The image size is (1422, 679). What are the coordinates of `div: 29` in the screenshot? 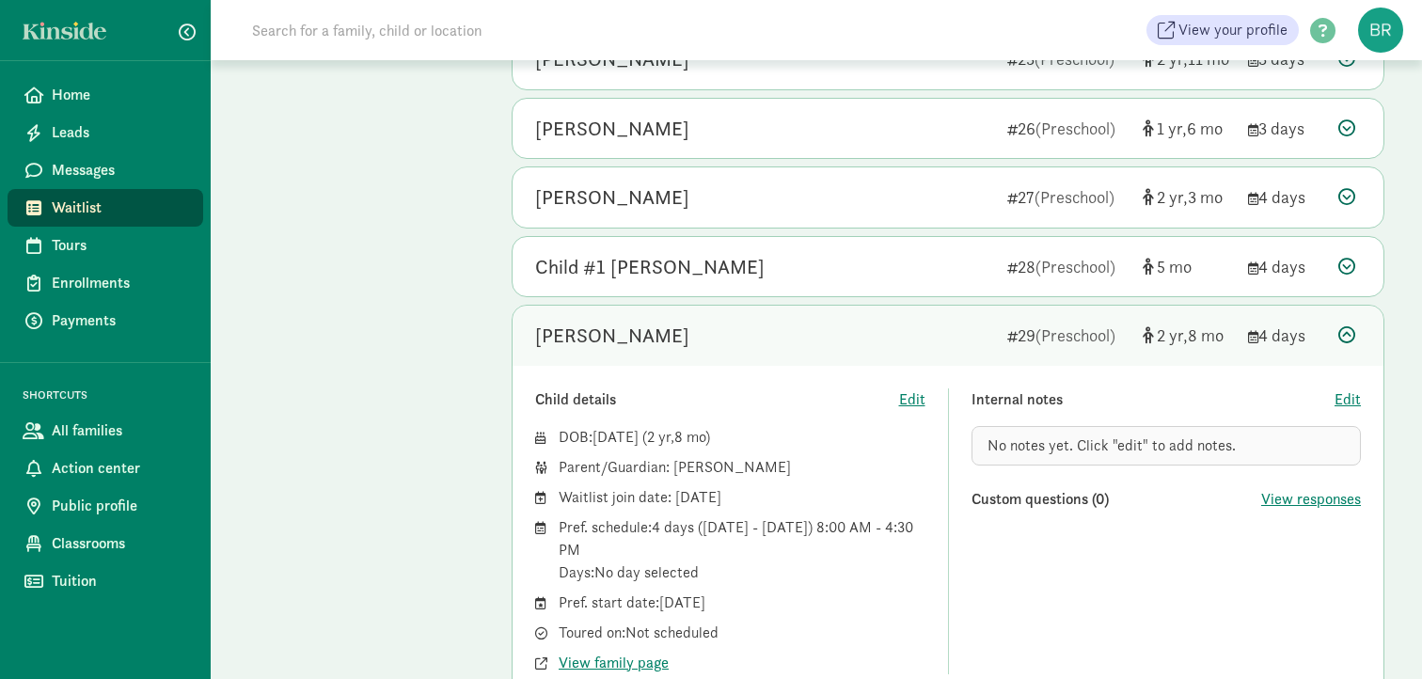 It's located at (1068, 335).